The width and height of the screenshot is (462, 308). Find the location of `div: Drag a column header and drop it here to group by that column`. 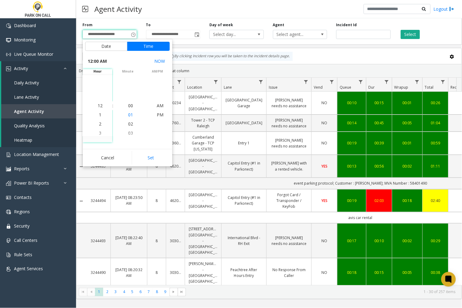

div: Drag a column header and drop it here to group by that column is located at coordinates (269, 71).